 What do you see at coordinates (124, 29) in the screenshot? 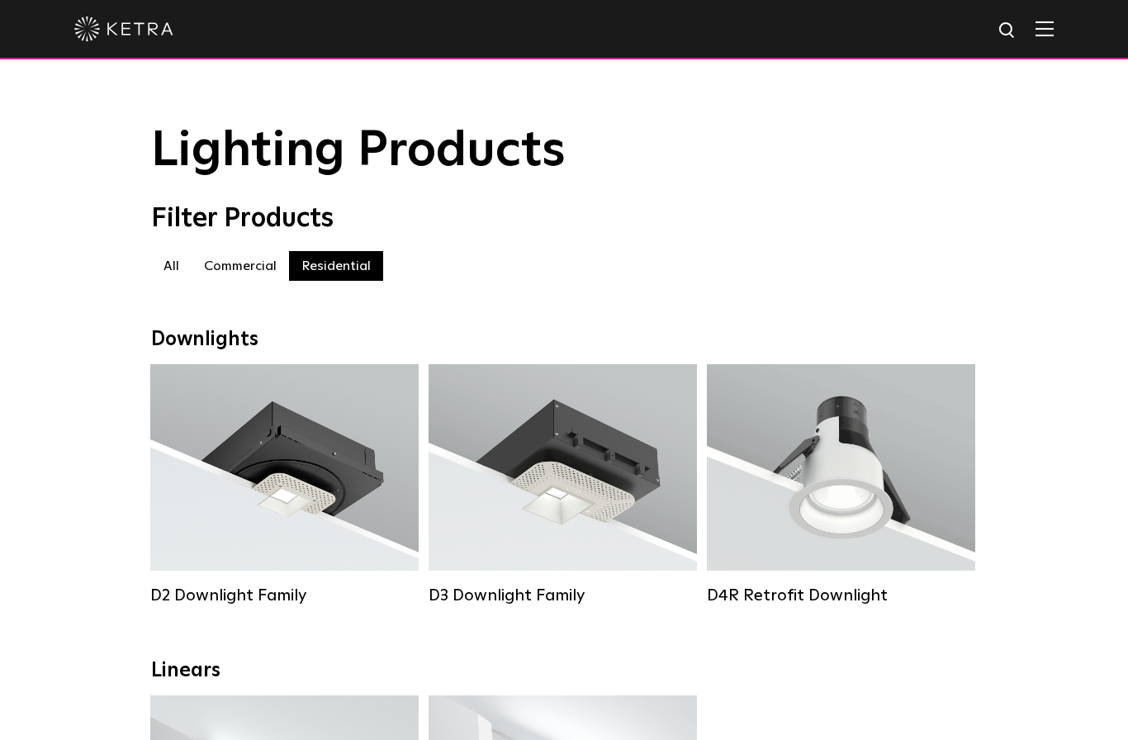
I see `img: ketra-logo-2019-white` at bounding box center [124, 29].